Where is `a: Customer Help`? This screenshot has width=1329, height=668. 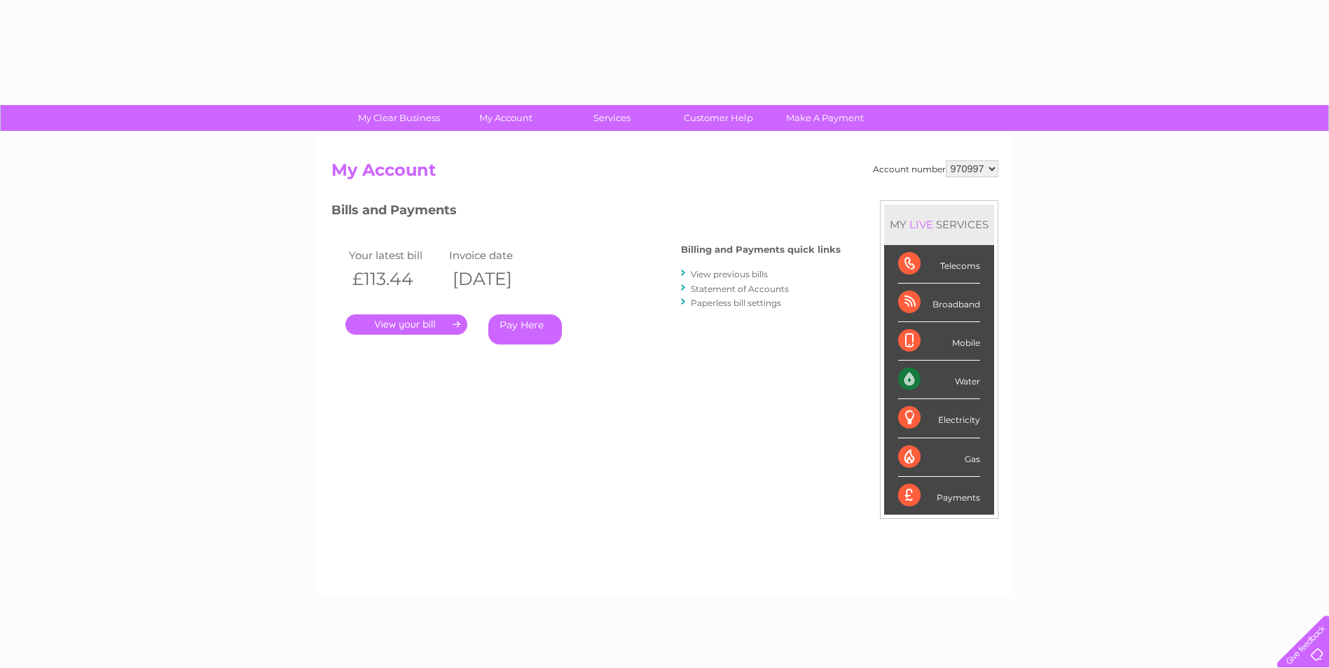 a: Customer Help is located at coordinates (718, 118).